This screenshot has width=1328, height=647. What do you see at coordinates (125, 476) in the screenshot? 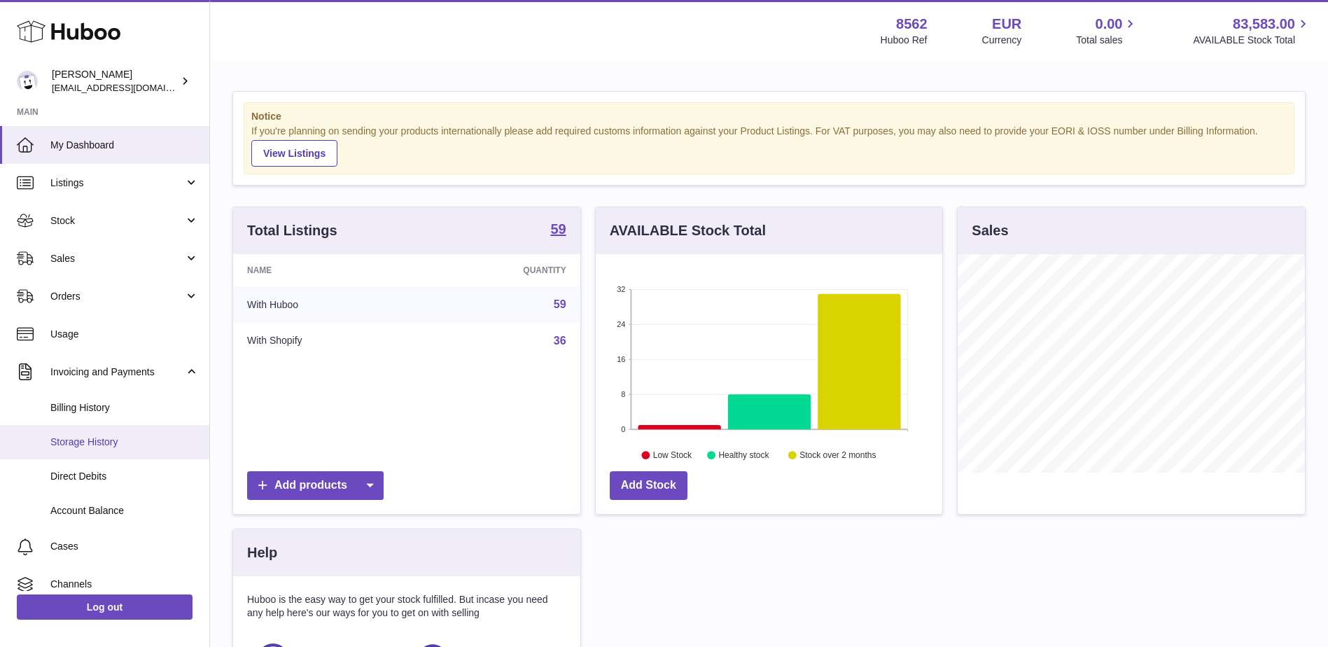
I see `span: Direct Debits` at bounding box center [125, 476].